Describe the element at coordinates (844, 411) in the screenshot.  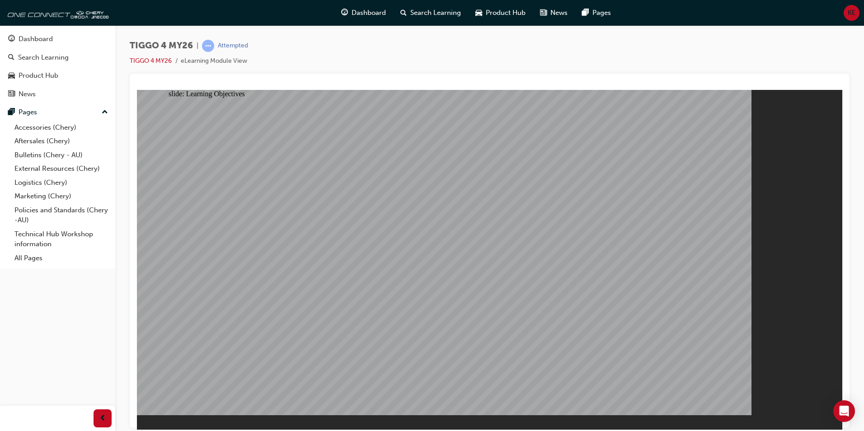
I see `div: Open Intercom Messenger` at that location.